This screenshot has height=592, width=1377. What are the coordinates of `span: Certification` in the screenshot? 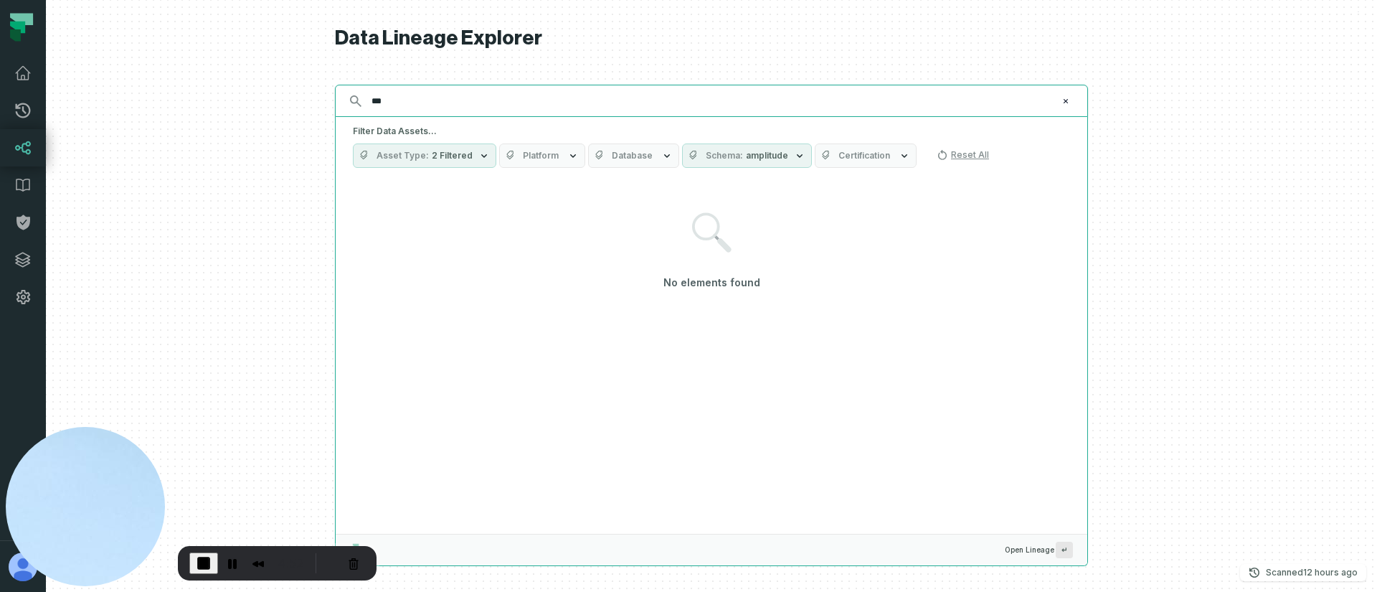 It's located at (864, 156).